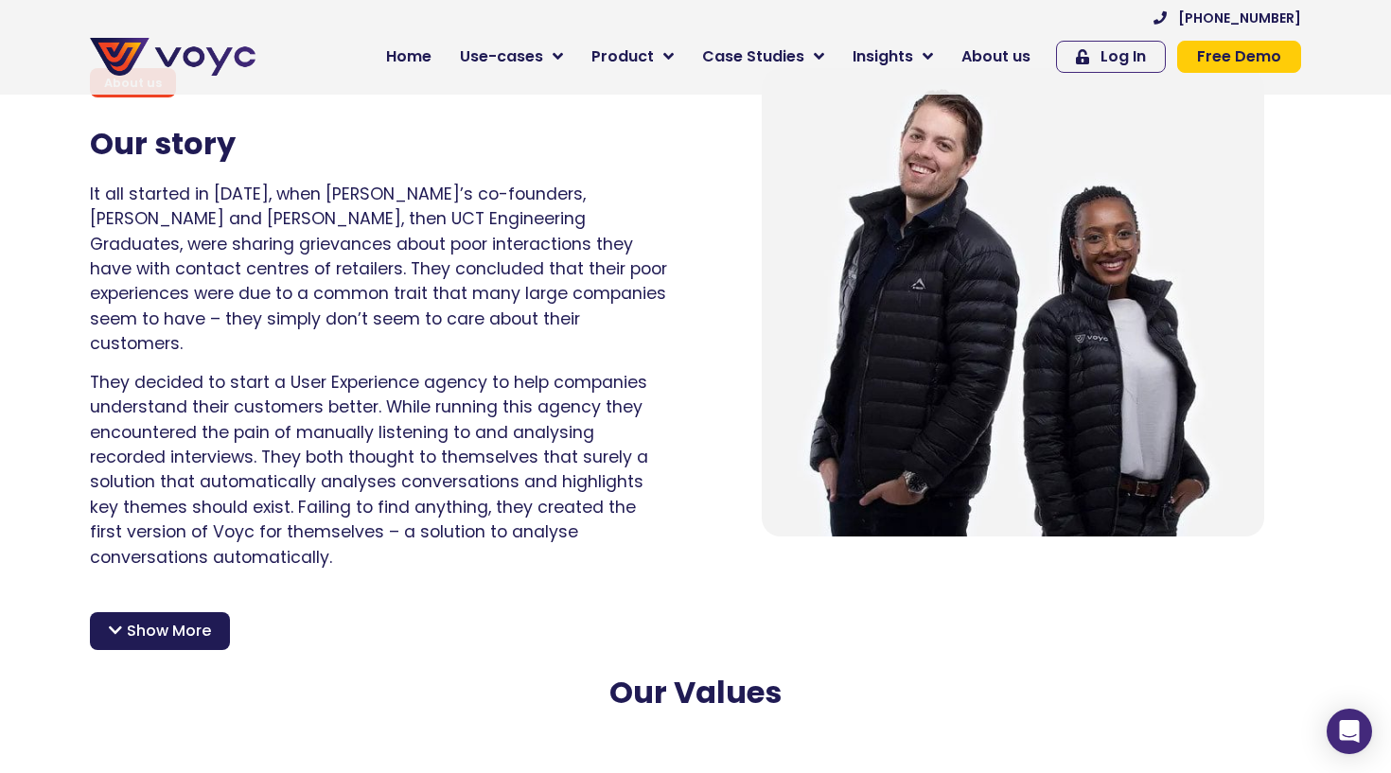  Describe the element at coordinates (168, 631) in the screenshot. I see `span: Show More` at that location.